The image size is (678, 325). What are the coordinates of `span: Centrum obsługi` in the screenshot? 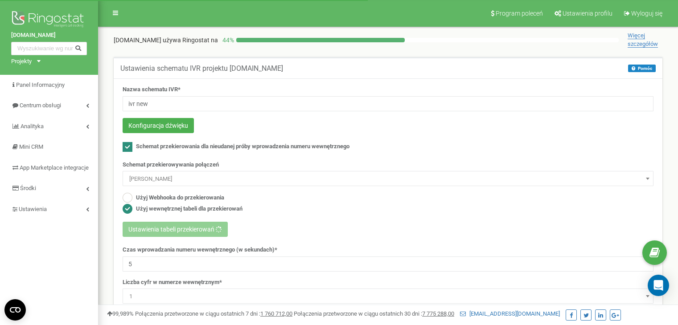 It's located at (40, 105).